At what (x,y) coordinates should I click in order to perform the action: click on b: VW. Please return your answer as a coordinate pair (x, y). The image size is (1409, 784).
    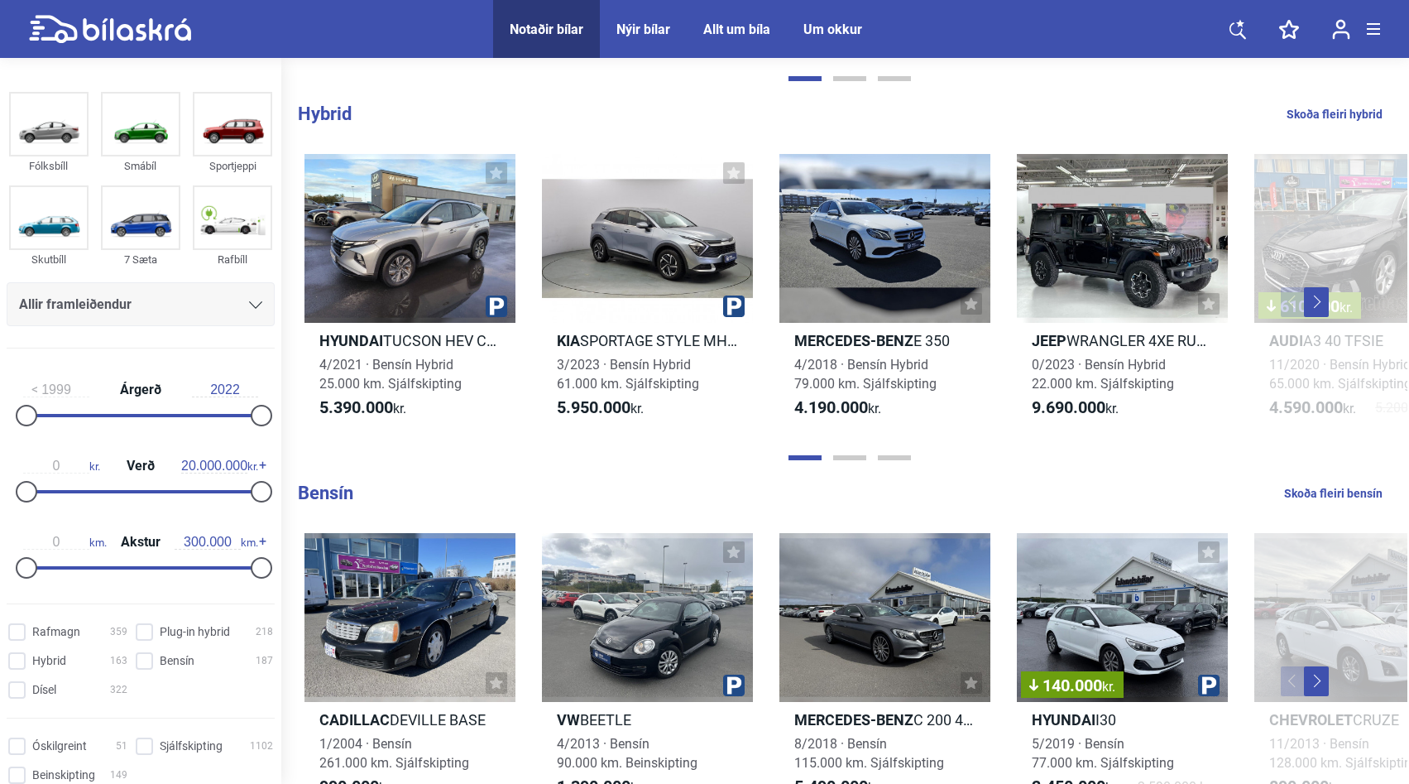
    Looking at the image, I should click on (569, 719).